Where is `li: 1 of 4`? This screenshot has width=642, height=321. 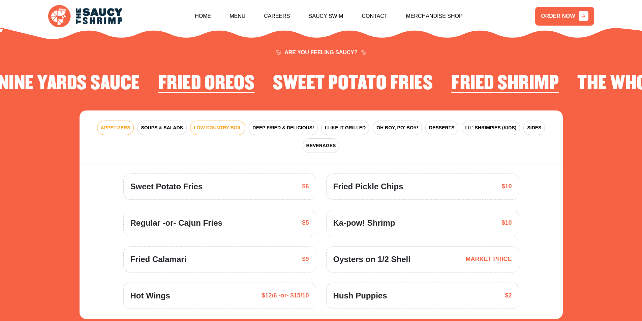 li: 1 of 4 is located at coordinates (505, 85).